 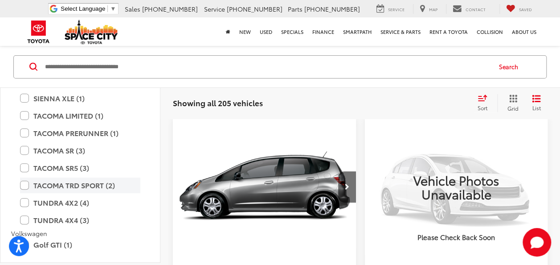 What do you see at coordinates (347, 187) in the screenshot?
I see `button: Next image` at bounding box center [347, 187].